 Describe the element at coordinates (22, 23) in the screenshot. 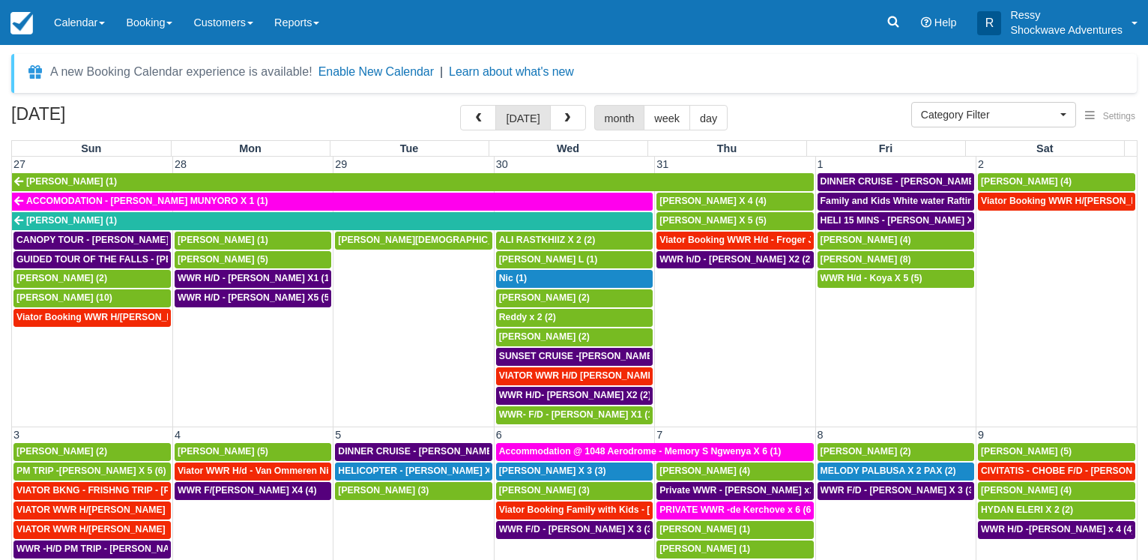

I see `img: checkfront-main-nav-mini-logo.png` at that location.